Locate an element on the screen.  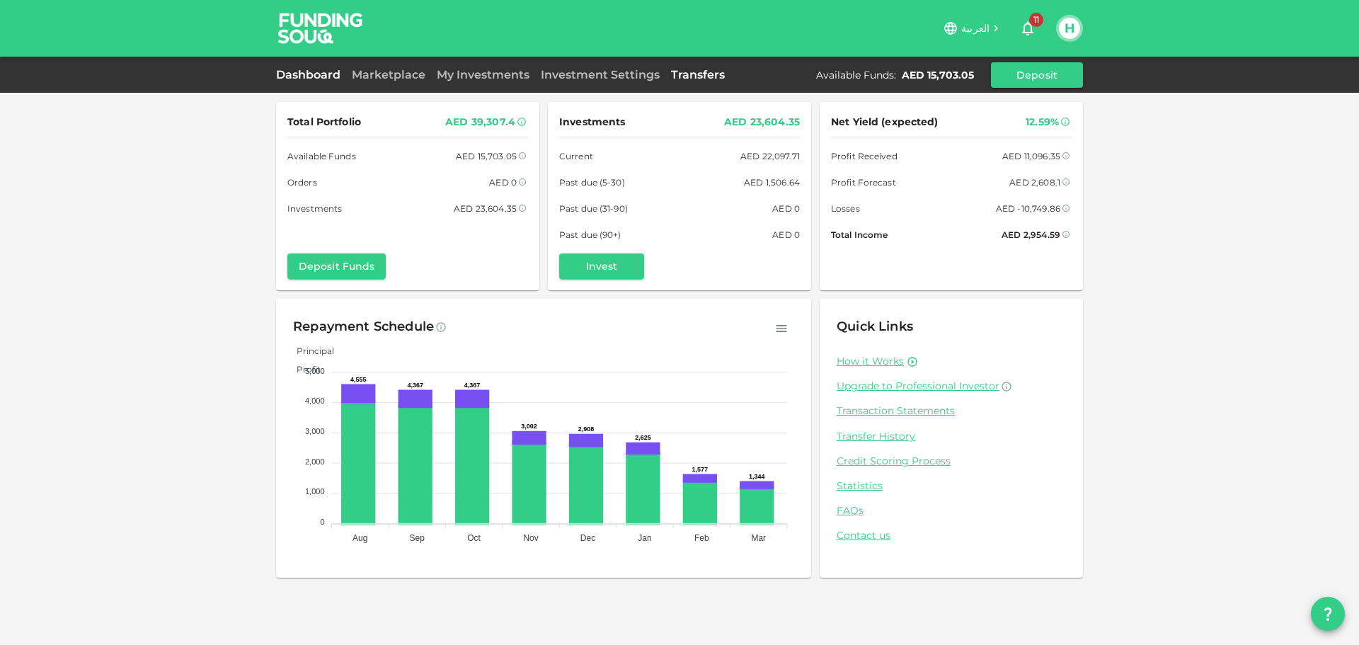
tspan: Feb is located at coordinates (701, 538).